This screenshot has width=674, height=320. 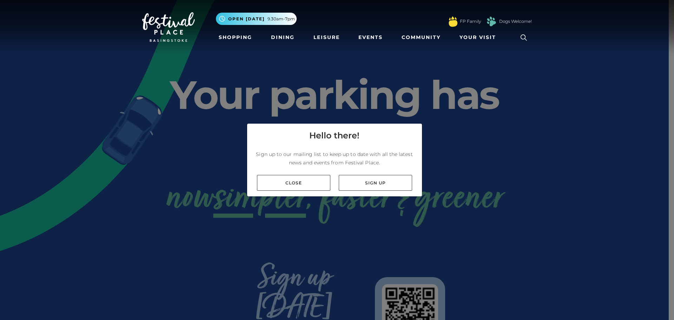 I want to click on a: Sign up, so click(x=375, y=182).